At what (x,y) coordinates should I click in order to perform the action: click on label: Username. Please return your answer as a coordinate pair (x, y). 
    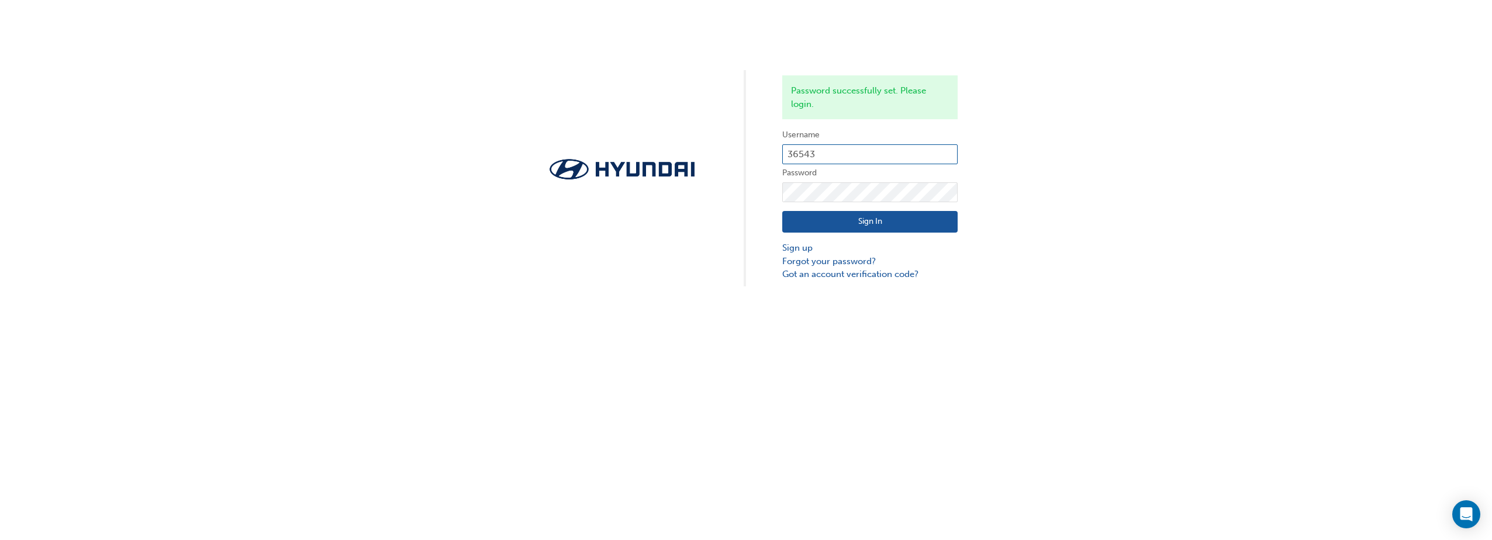
    Looking at the image, I should click on (870, 135).